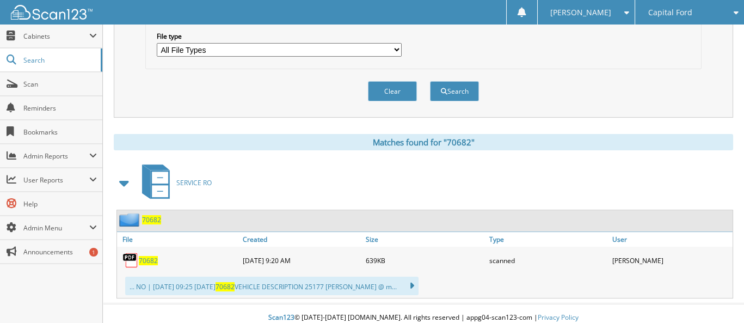  Describe the element at coordinates (60, 203) in the screenshot. I see `span: Help` at that location.